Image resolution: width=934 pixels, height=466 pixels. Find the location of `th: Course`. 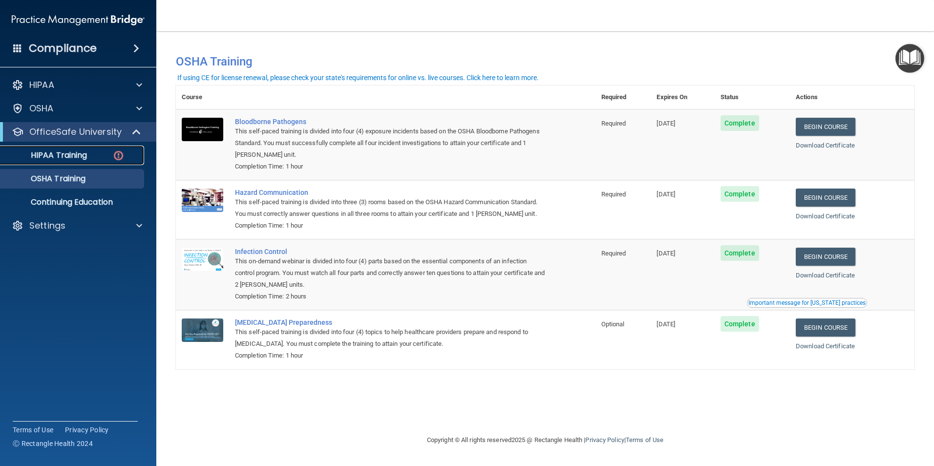

th: Course is located at coordinates (202, 97).